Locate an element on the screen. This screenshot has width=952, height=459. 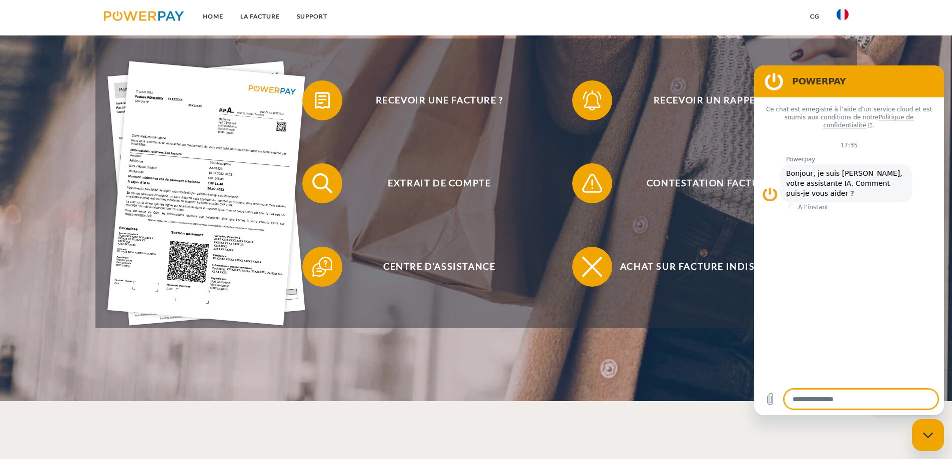
svg: (s’ouvre dans un nouvel onglet) is located at coordinates (115, 60).